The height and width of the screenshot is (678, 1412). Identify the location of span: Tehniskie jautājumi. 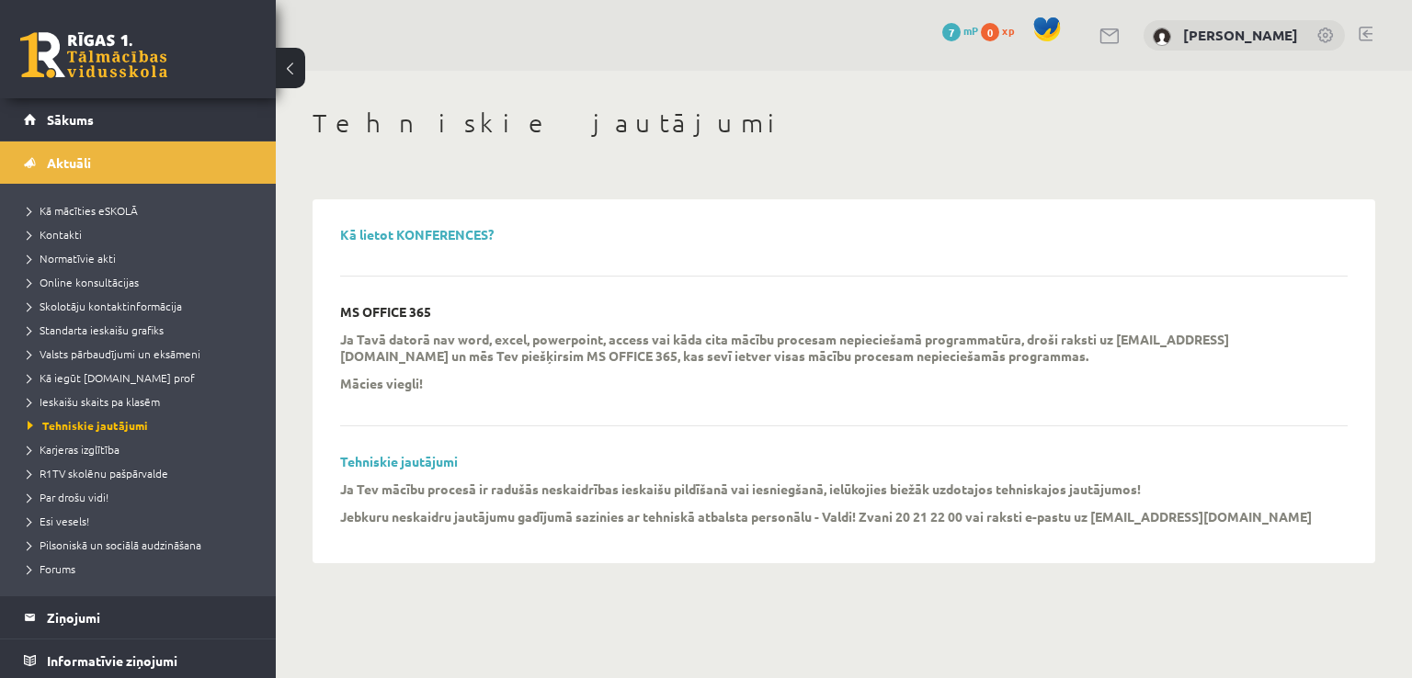
(87, 426).